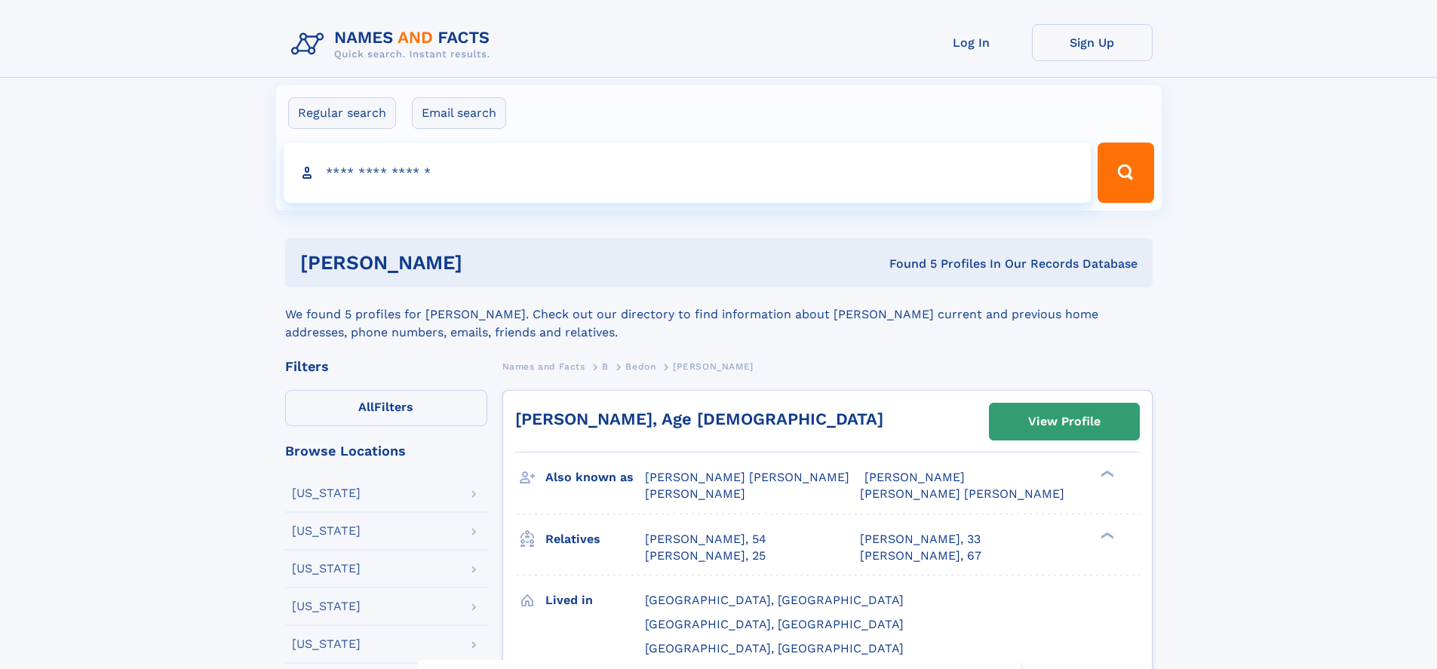 Image resolution: width=1437 pixels, height=669 pixels. I want to click on a: Bedon, so click(640, 366).